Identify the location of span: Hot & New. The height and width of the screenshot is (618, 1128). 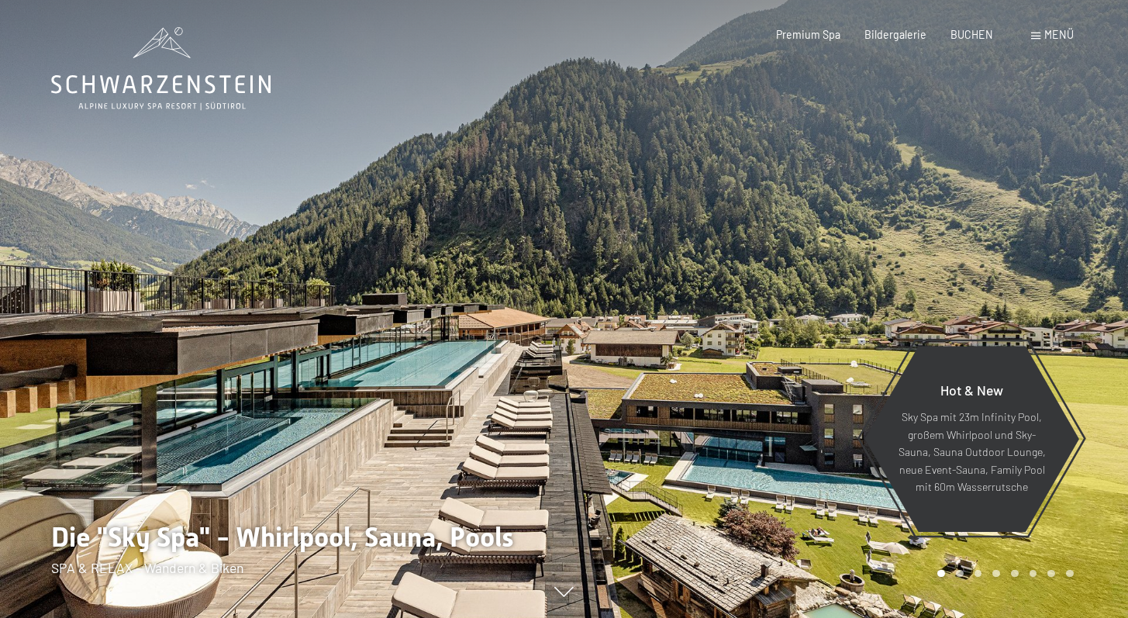
(971, 390).